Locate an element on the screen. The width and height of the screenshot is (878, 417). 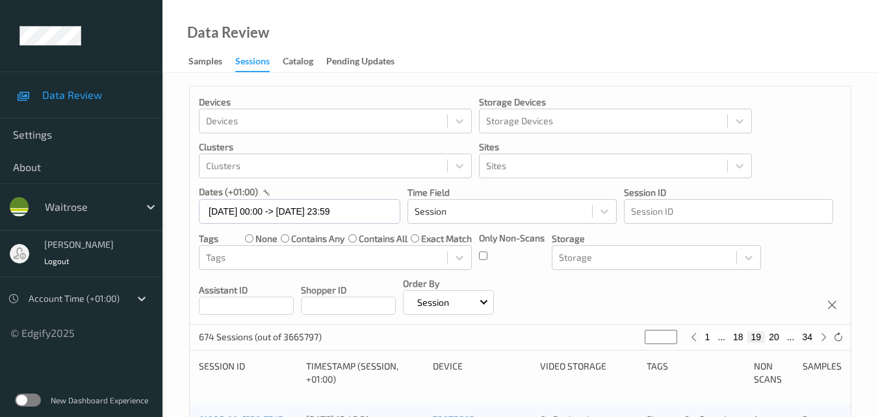
p: Devices is located at coordinates (335, 102).